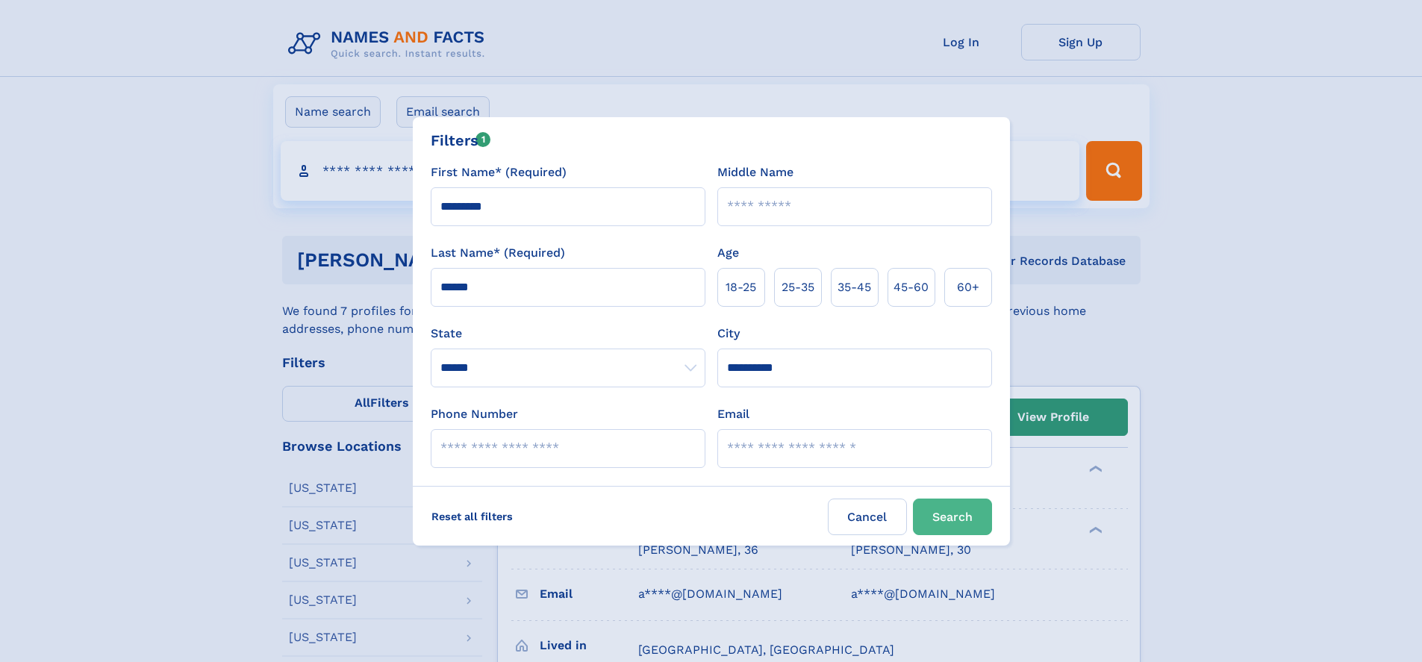  I want to click on label: First Name* (Required), so click(499, 172).